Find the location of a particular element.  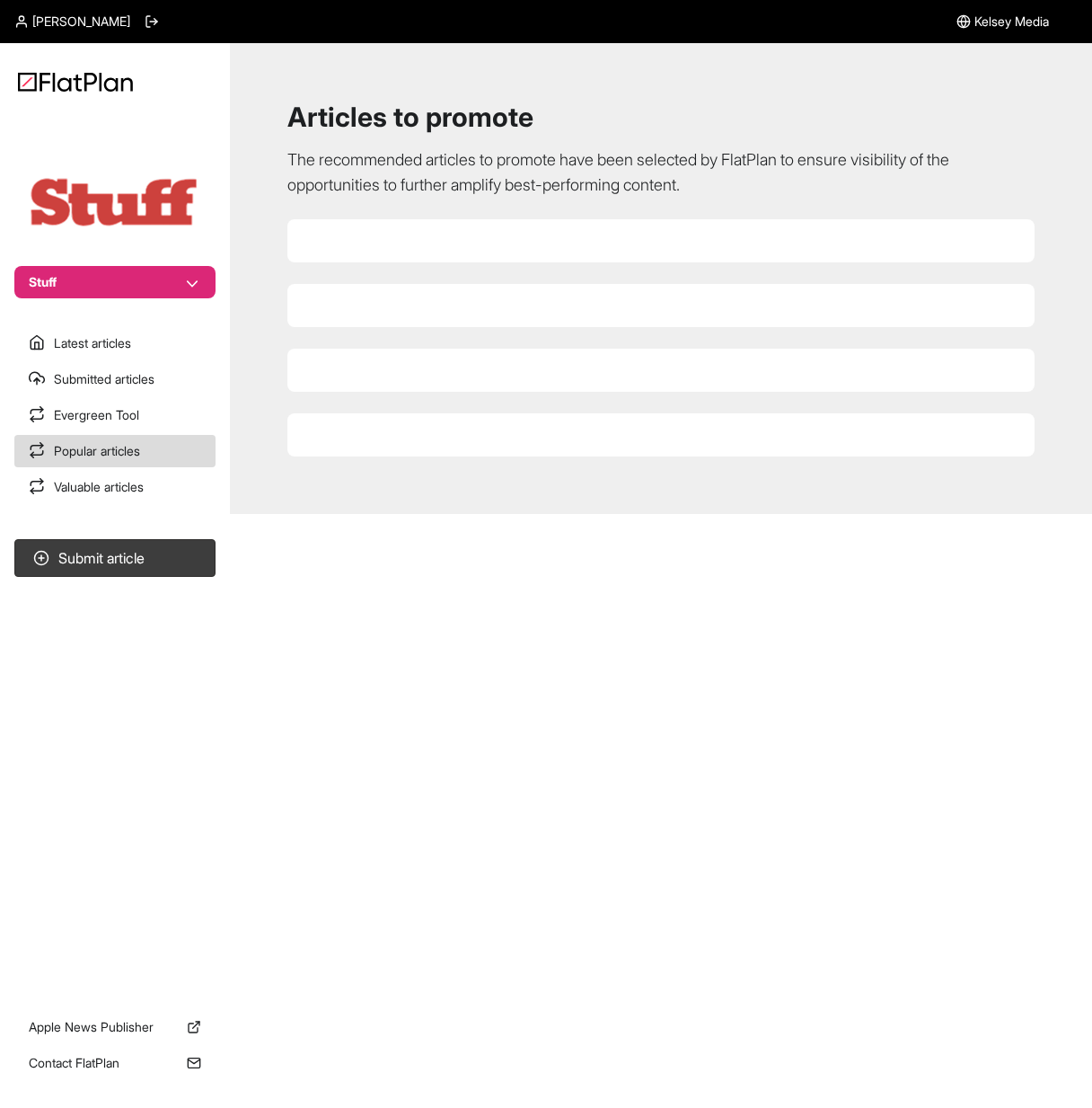

a: Submitted articles is located at coordinates (115, 379).